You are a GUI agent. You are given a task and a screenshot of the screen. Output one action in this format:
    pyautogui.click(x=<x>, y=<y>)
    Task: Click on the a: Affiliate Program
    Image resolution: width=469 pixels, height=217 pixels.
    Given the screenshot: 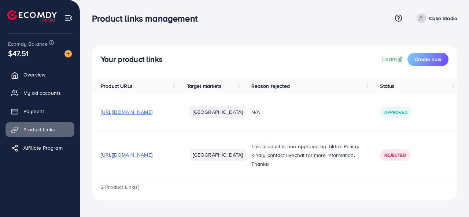 What is the action you would take?
    pyautogui.click(x=40, y=148)
    